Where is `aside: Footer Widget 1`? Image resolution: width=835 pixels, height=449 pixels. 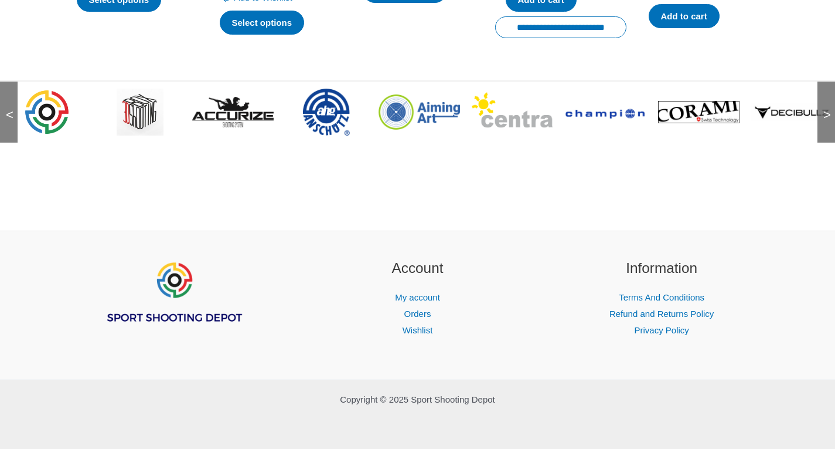 aside: Footer Widget 1 is located at coordinates (174, 305).